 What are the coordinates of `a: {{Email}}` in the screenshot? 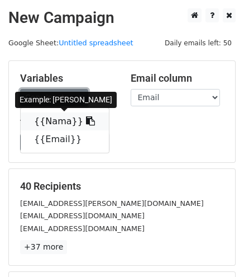 It's located at (65, 139).